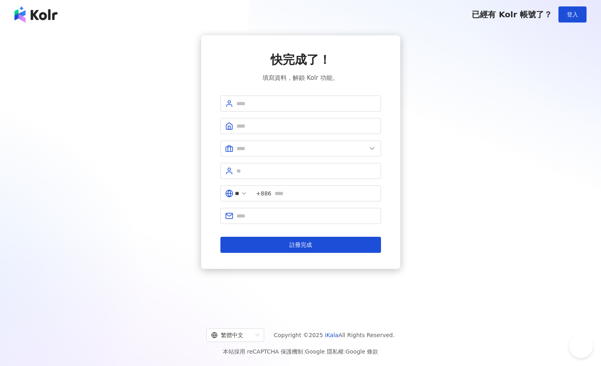 The height and width of the screenshot is (366, 601). I want to click on img: logo, so click(36, 14).